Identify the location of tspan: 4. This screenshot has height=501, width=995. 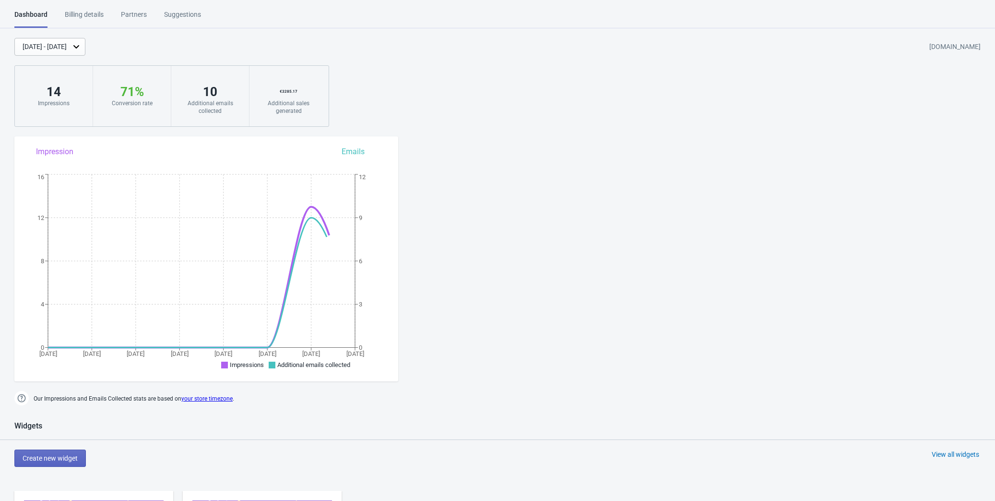
(43, 304).